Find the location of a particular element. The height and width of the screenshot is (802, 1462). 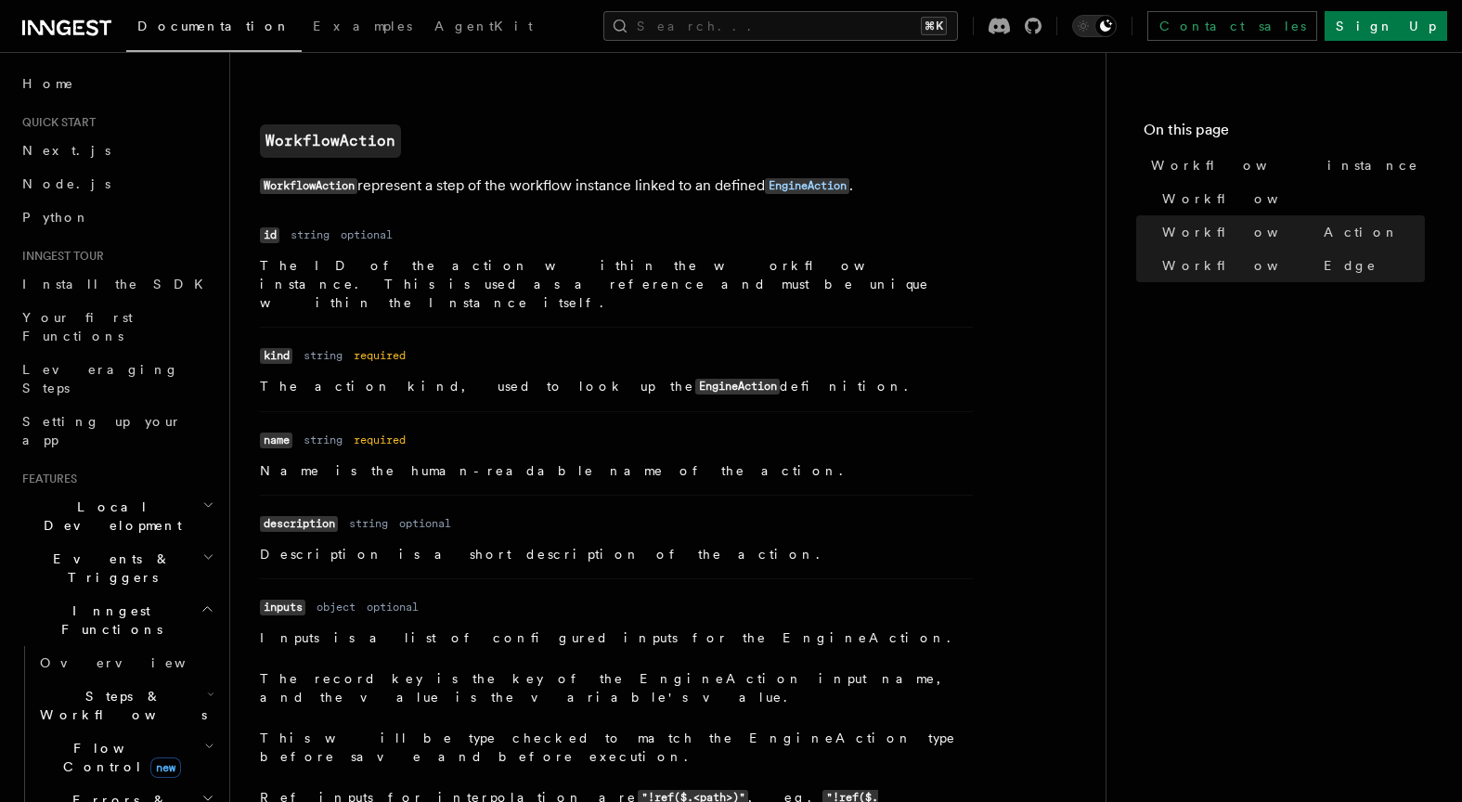

p: Description is a short description of the action. is located at coordinates (616, 554).